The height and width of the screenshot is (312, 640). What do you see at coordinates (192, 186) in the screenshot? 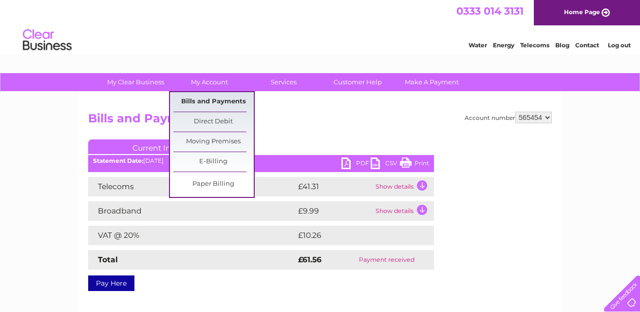
I see `td: Telecoms` at bounding box center [192, 186].